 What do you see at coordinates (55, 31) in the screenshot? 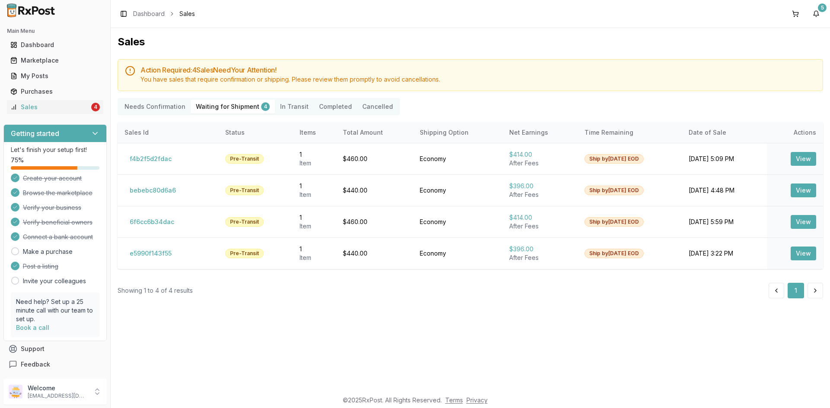
I see `h2: Main Menu` at bounding box center [55, 31].